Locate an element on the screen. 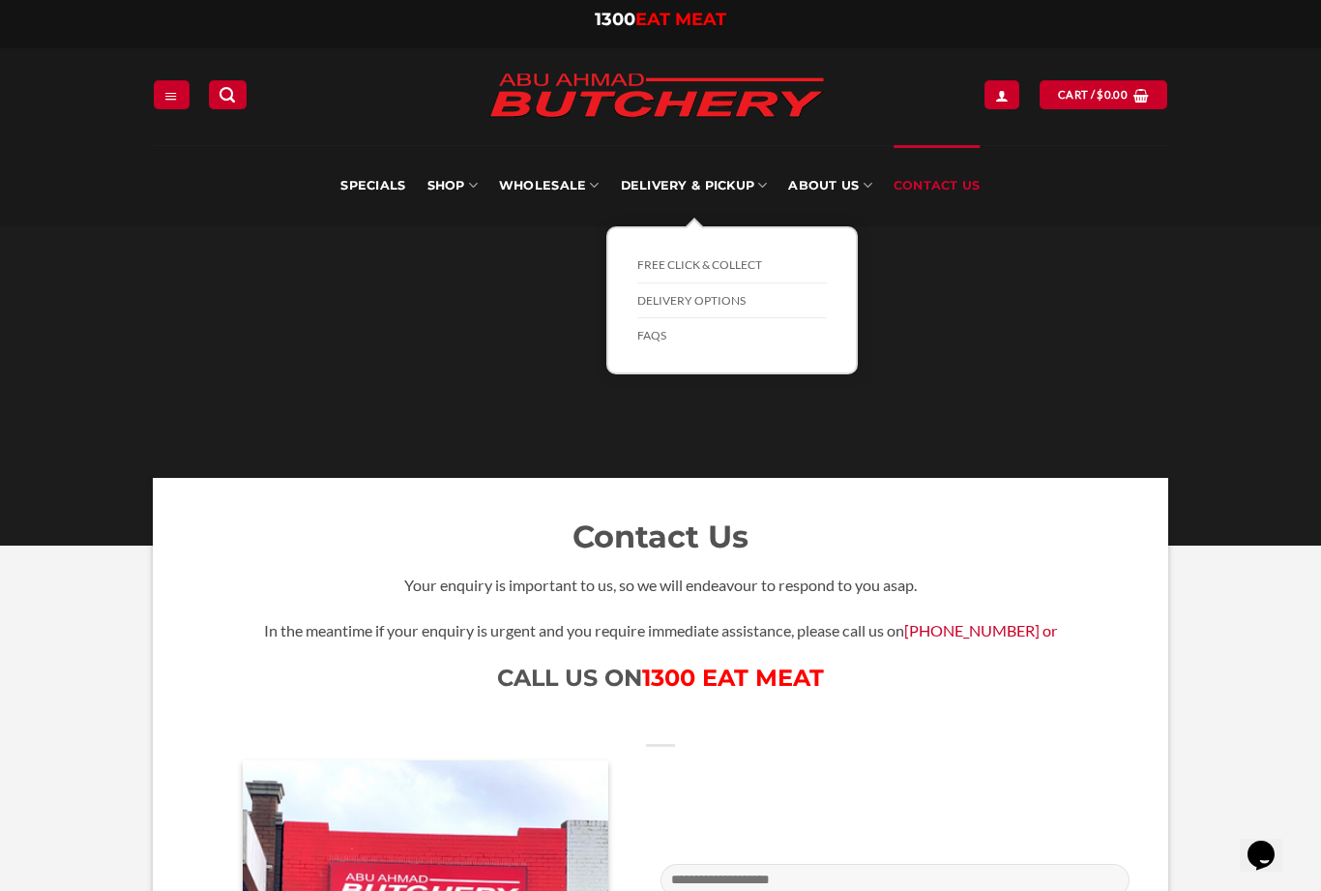 This screenshot has height=891, width=1321. a: Menu is located at coordinates (171, 94).